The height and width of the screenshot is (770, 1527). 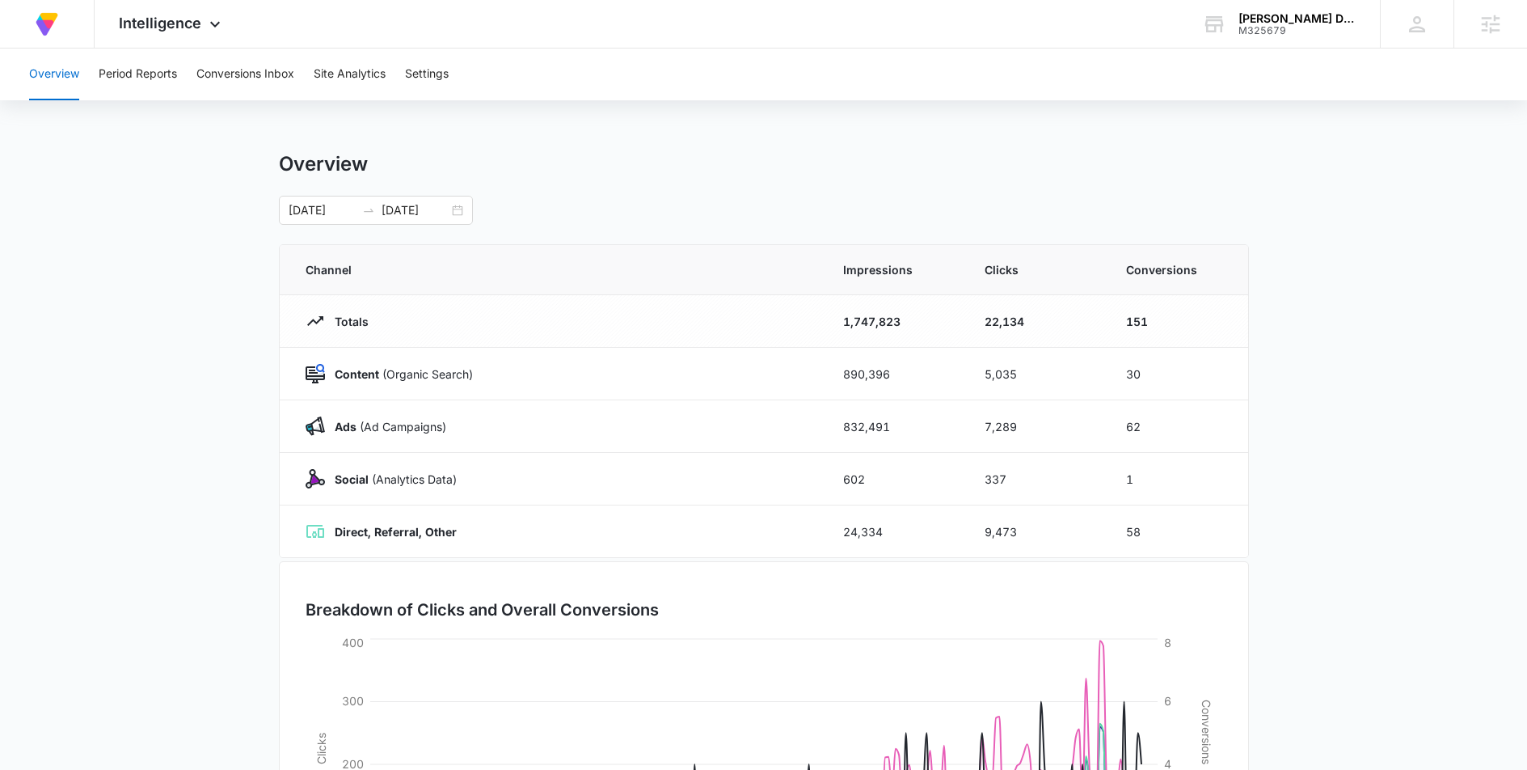 I want to click on td: 22,134, so click(x=1036, y=321).